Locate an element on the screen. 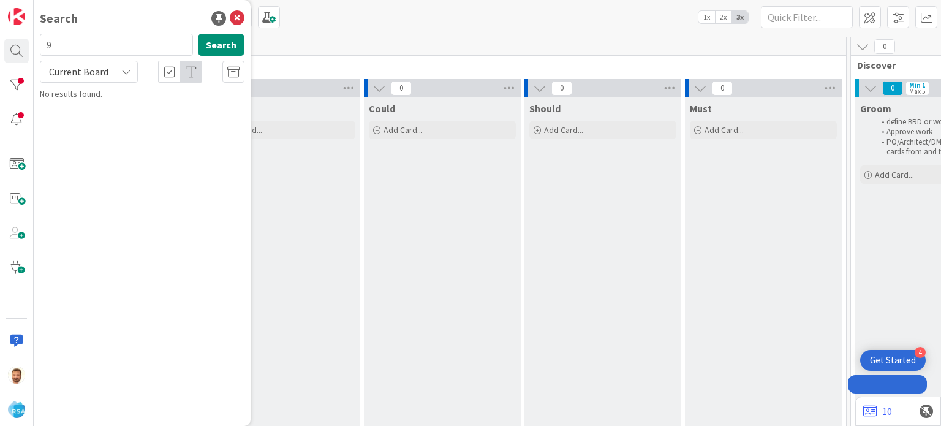 The image size is (941, 426). span: Must is located at coordinates (701, 108).